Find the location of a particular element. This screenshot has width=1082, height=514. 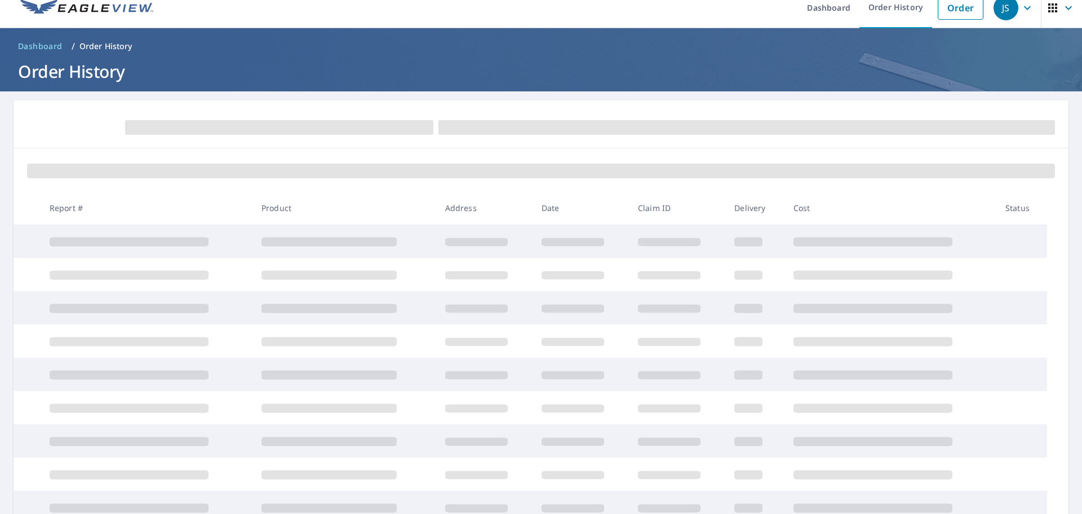

h1: Order History is located at coordinates (541, 71).